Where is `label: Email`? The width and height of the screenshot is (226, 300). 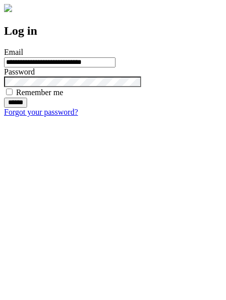 label: Email is located at coordinates (14, 52).